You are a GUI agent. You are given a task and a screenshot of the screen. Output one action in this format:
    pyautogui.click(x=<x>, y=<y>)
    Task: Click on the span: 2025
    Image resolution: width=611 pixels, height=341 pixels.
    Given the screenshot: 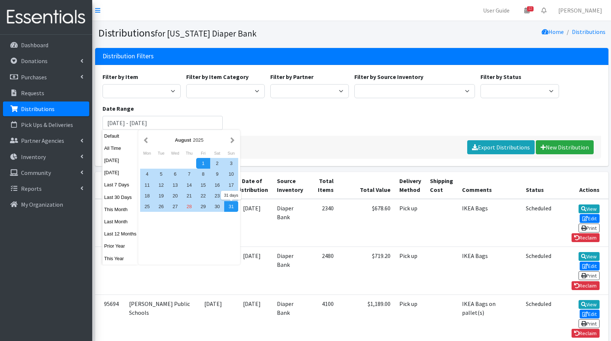 What is the action you would take?
    pyautogui.click(x=198, y=140)
    